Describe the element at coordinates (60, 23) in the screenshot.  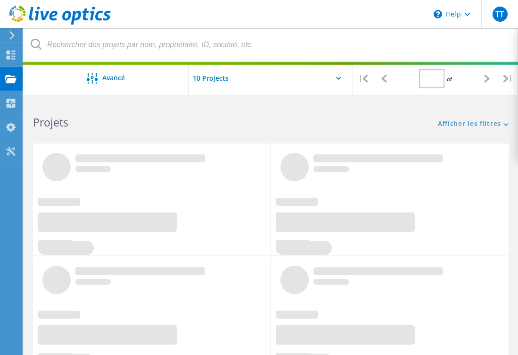
I see `a: Live Optics Dashboard` at that location.